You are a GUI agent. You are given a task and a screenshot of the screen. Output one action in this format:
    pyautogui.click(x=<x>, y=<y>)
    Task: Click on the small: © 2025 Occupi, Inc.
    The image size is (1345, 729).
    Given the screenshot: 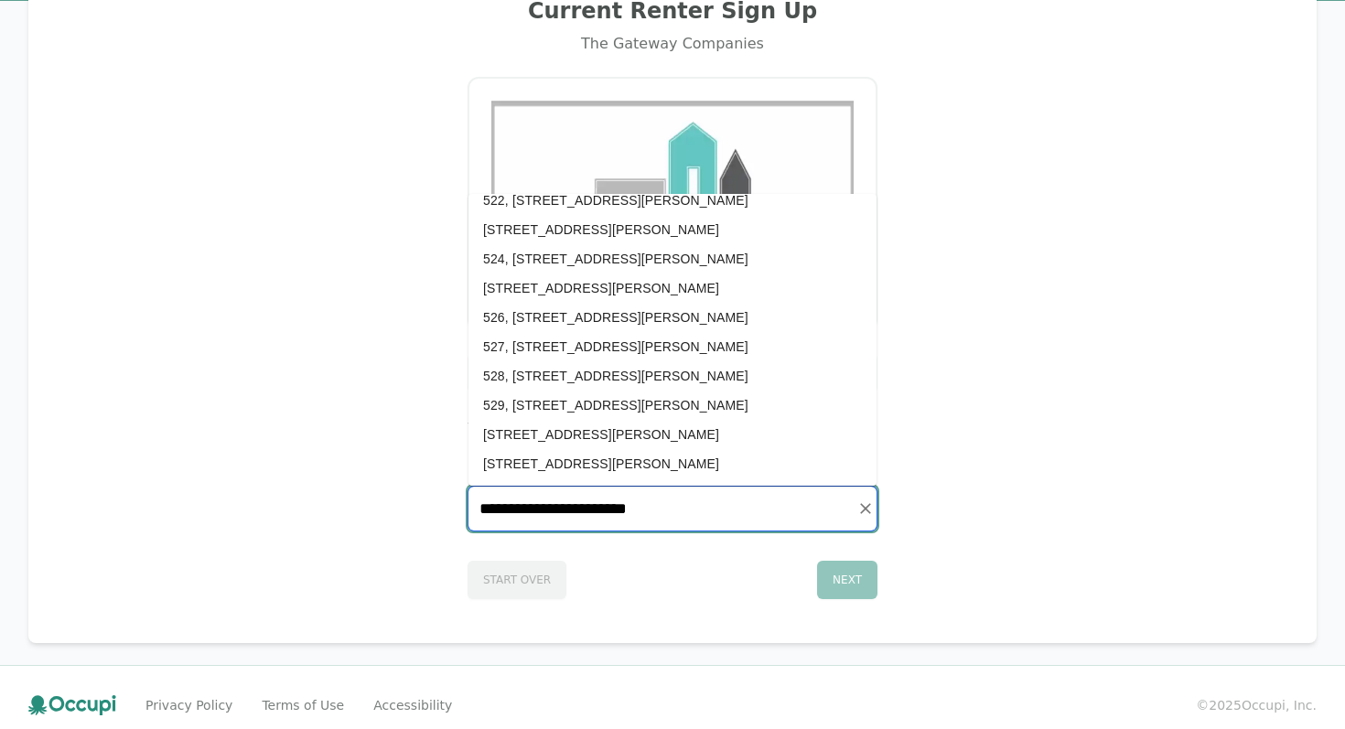 What is the action you would take?
    pyautogui.click(x=1257, y=706)
    